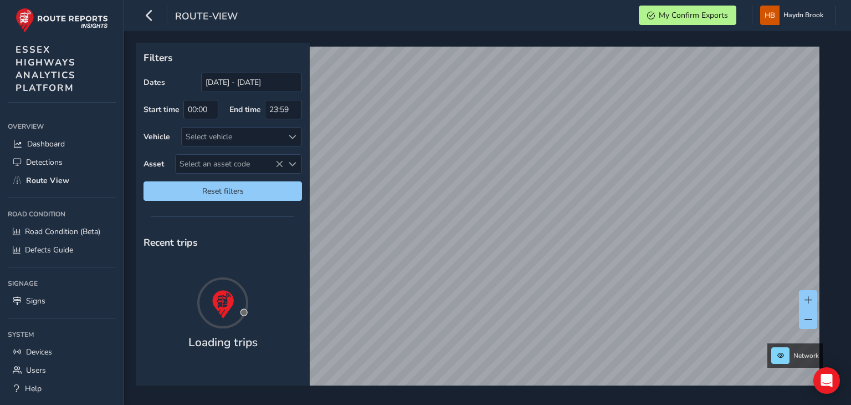 This screenshot has width=851, height=405. I want to click on img: rr logo, so click(62, 20).